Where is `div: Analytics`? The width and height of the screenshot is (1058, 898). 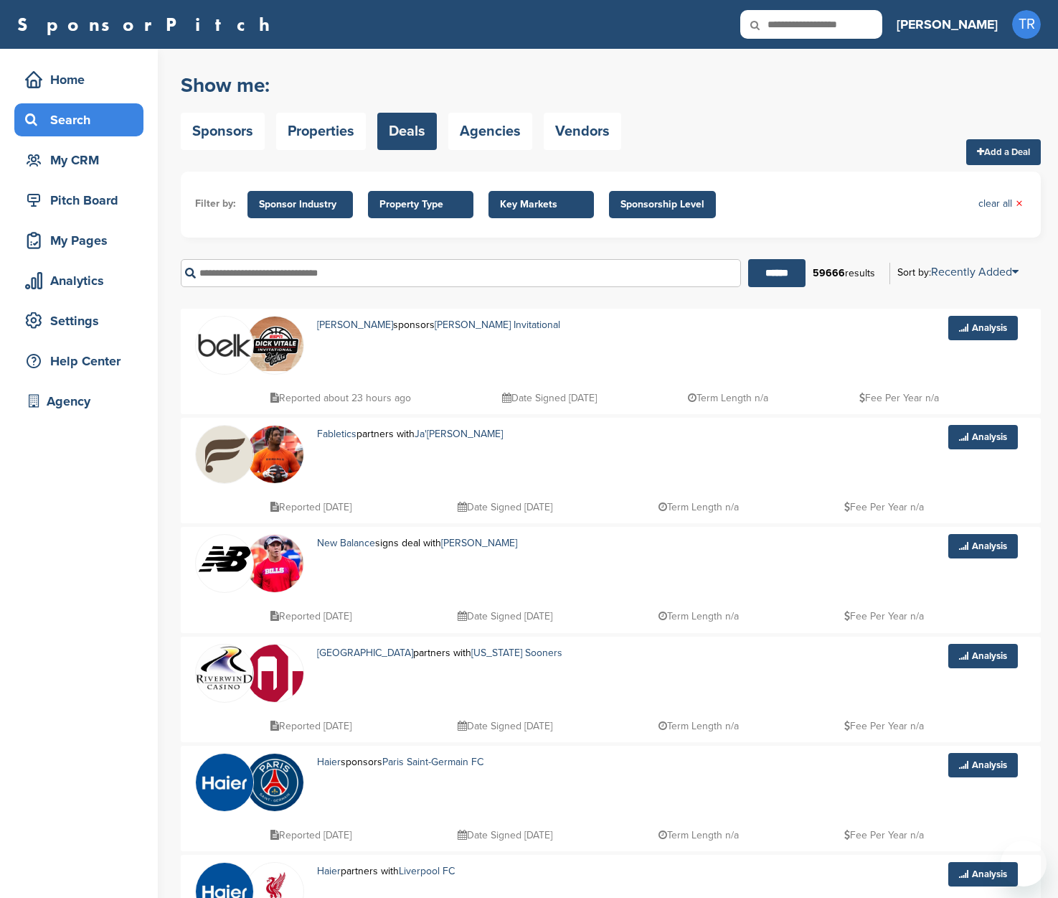 div: Analytics is located at coordinates (83, 281).